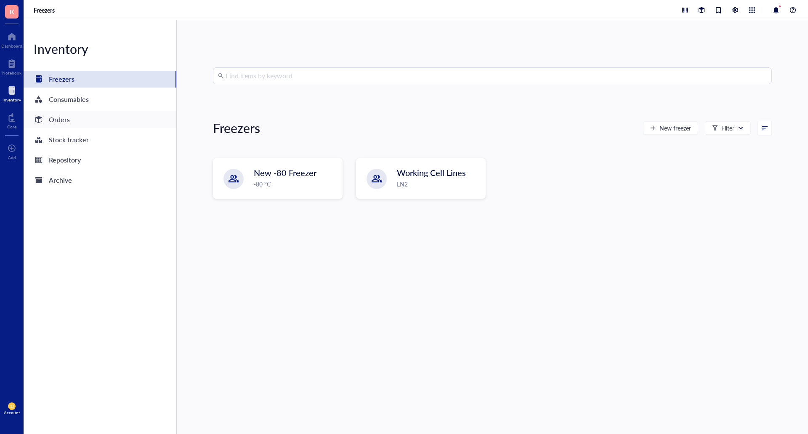 This screenshot has width=808, height=434. I want to click on a: Dashboard, so click(12, 39).